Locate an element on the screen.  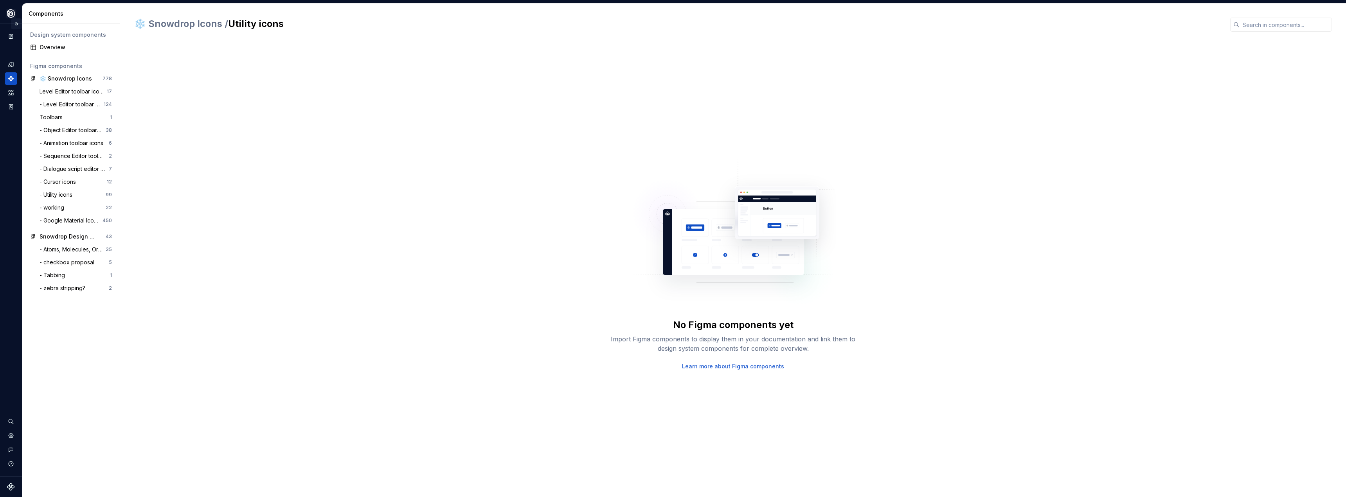
div: - Atoms, Molecules, Organisms is located at coordinates (72, 250).